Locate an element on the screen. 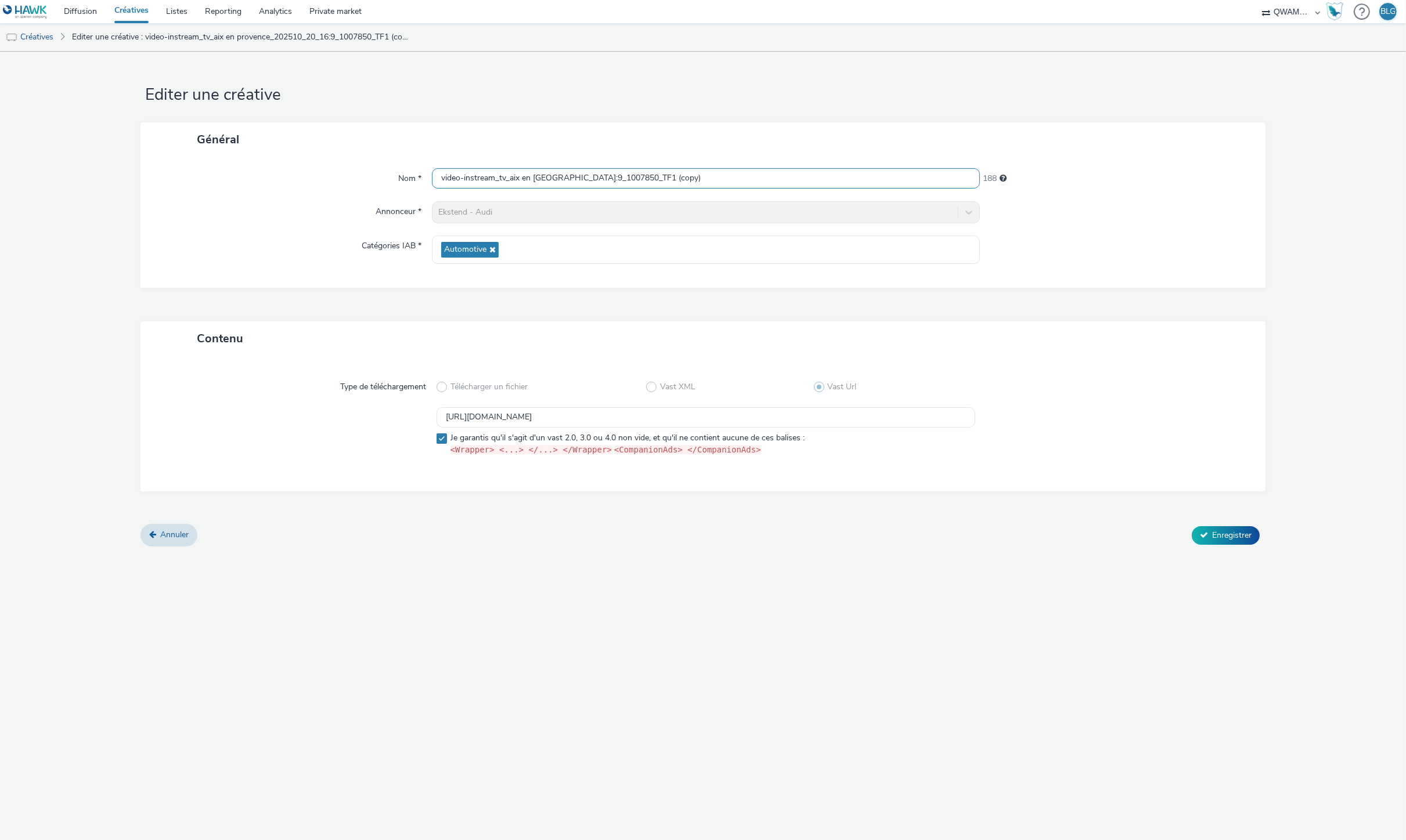  a: Annuler is located at coordinates (169, 535).